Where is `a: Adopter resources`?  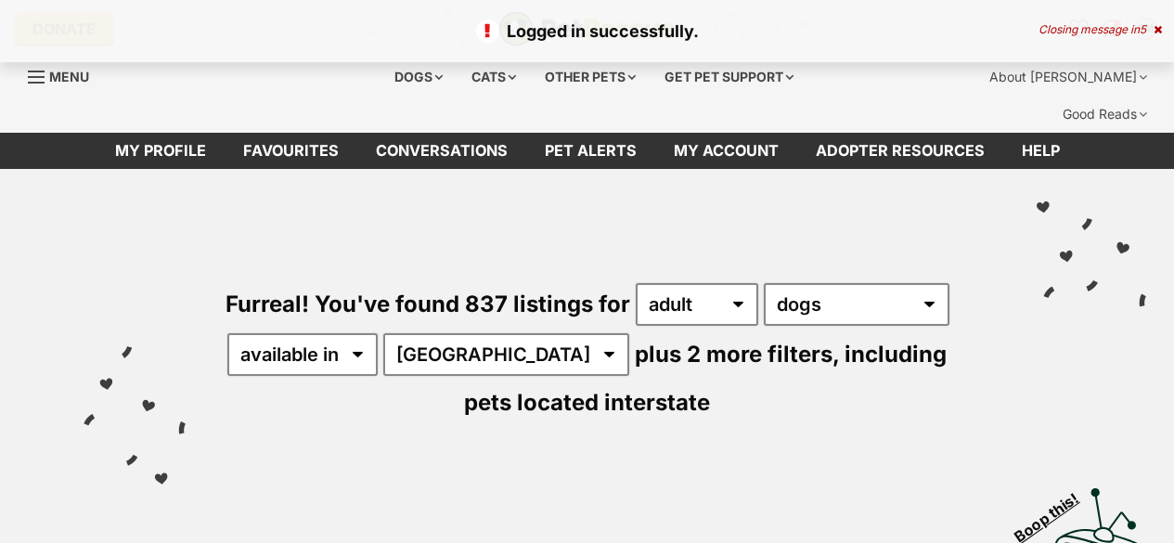
a: Adopter resources is located at coordinates (900, 150).